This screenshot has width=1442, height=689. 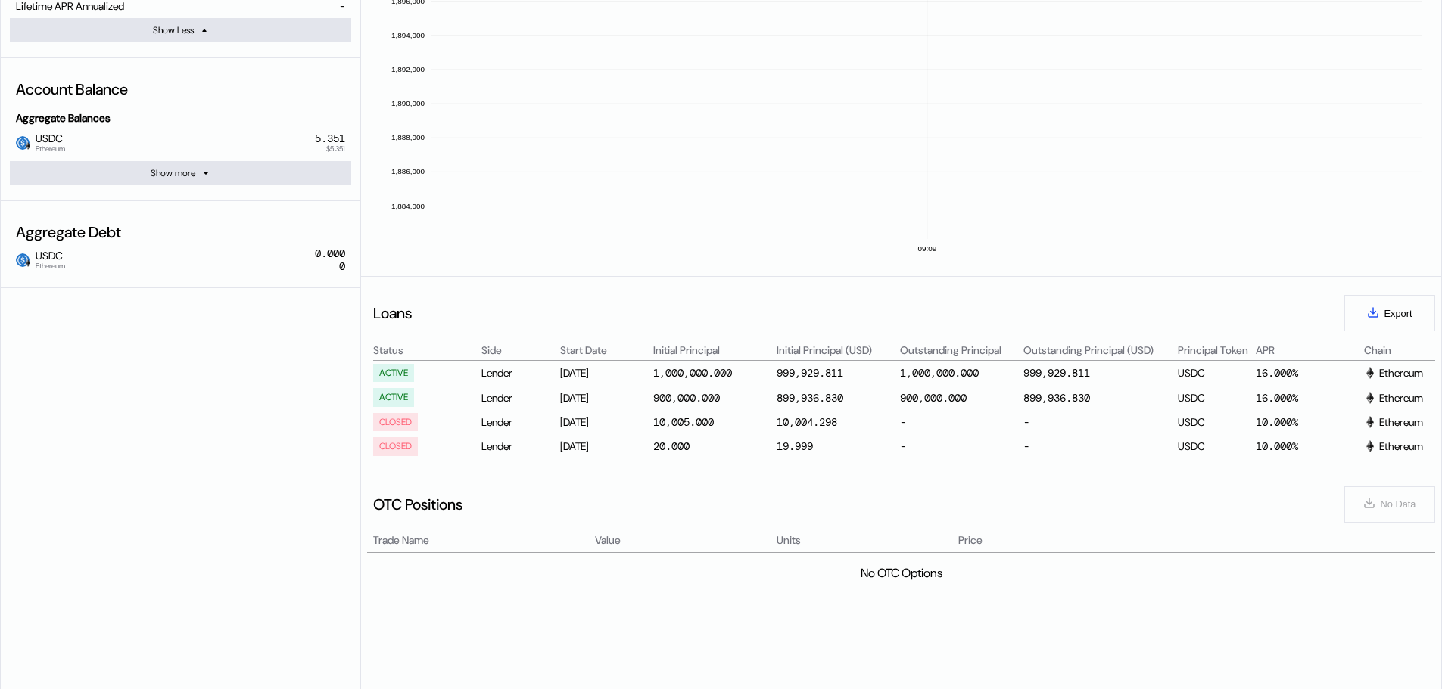 I want to click on div: Aggregate Balances, so click(x=180, y=118).